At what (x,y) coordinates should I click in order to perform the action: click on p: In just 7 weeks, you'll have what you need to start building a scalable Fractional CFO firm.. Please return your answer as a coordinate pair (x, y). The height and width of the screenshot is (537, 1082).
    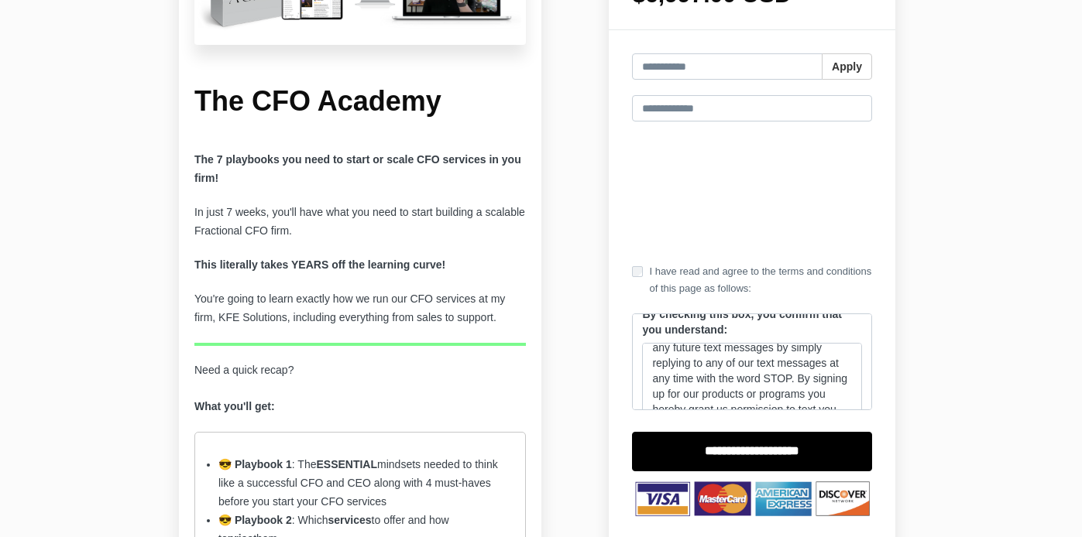
    Looking at the image, I should click on (360, 222).